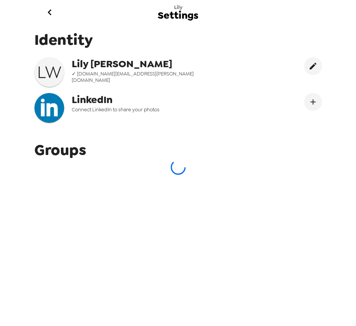 The height and width of the screenshot is (326, 356). Describe the element at coordinates (147, 109) in the screenshot. I see `span: Connect LinkedIn to share your photos` at that location.